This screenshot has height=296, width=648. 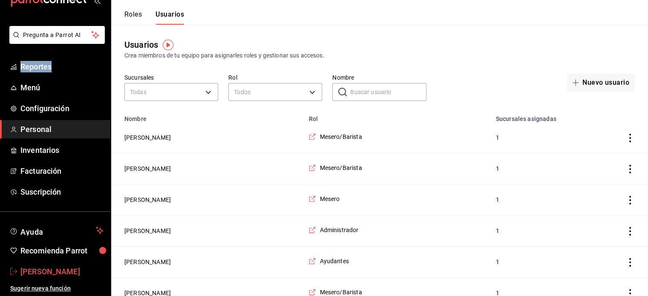 What do you see at coordinates (62, 129) in the screenshot?
I see `span: Personal` at bounding box center [62, 129].